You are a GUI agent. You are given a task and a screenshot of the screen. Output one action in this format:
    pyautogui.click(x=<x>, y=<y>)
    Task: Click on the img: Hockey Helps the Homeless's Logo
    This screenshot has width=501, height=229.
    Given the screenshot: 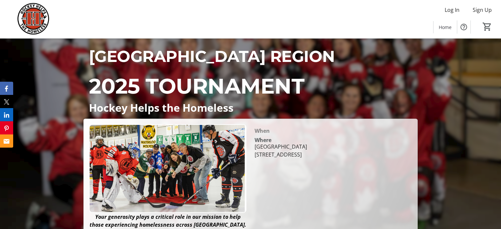 What is the action you would take?
    pyautogui.click(x=33, y=19)
    